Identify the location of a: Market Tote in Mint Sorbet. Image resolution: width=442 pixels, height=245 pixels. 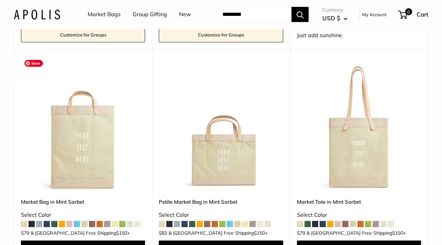
(359, 201).